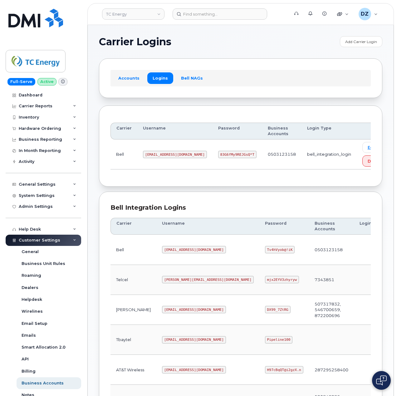 This screenshot has height=396, width=397. I want to click on td: 7343851, so click(332, 280).